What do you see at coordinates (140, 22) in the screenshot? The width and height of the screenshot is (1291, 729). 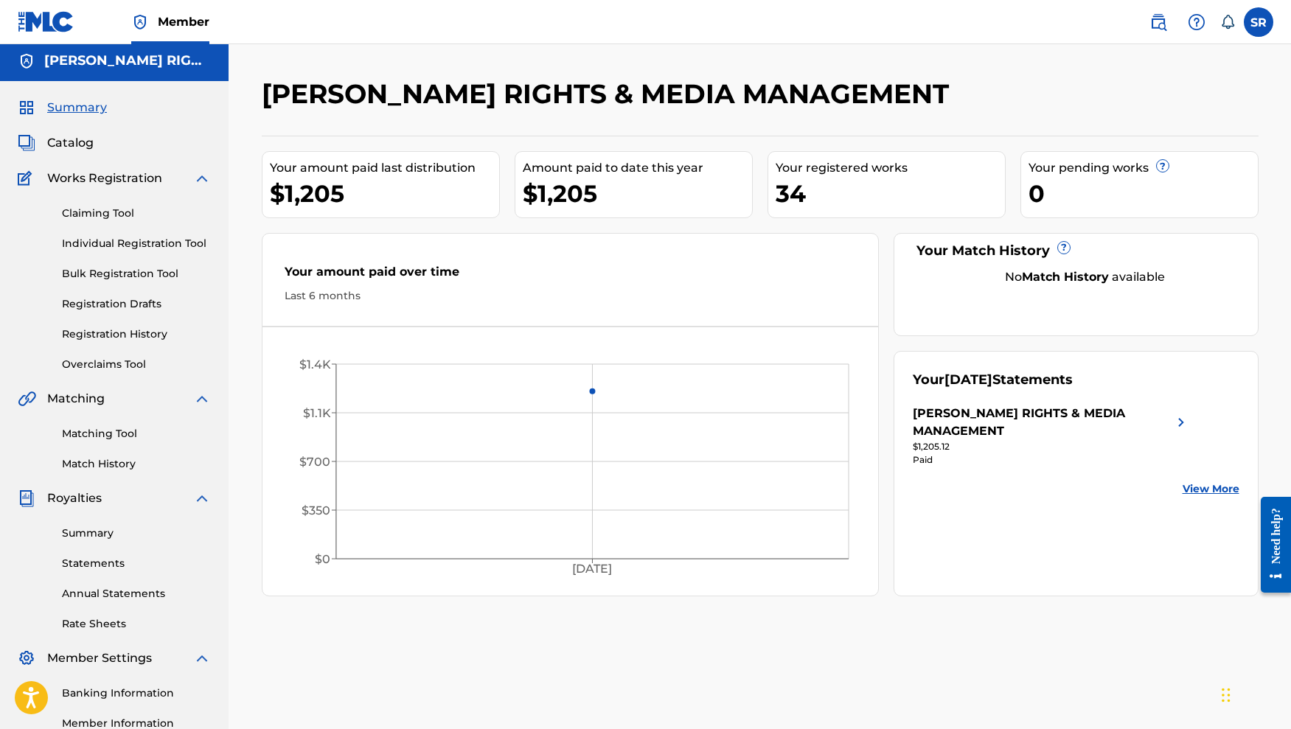 I see `img: Top Rightsholder` at bounding box center [140, 22].